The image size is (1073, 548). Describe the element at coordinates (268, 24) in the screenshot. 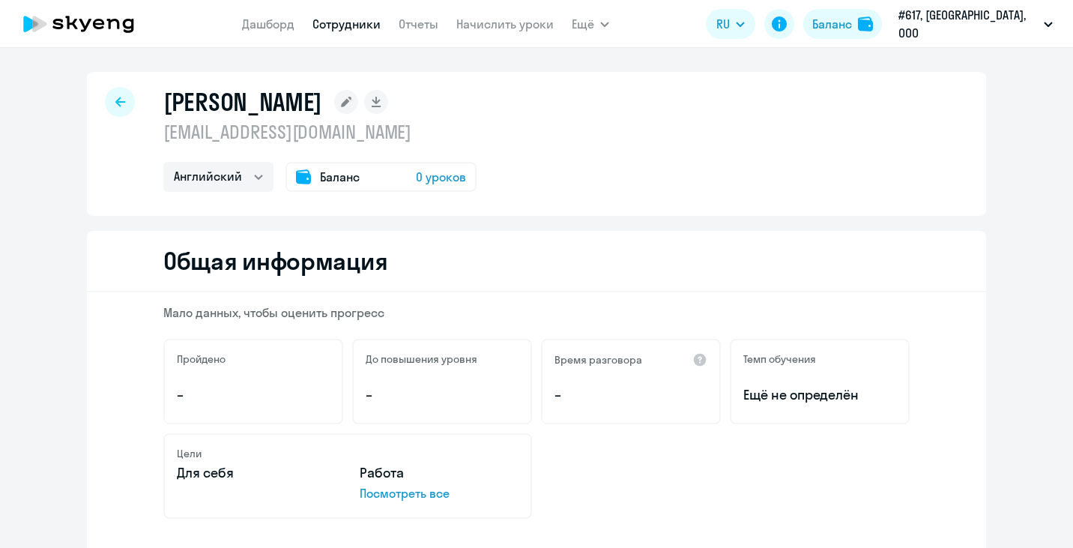

I see `a: Дашборд` at that location.